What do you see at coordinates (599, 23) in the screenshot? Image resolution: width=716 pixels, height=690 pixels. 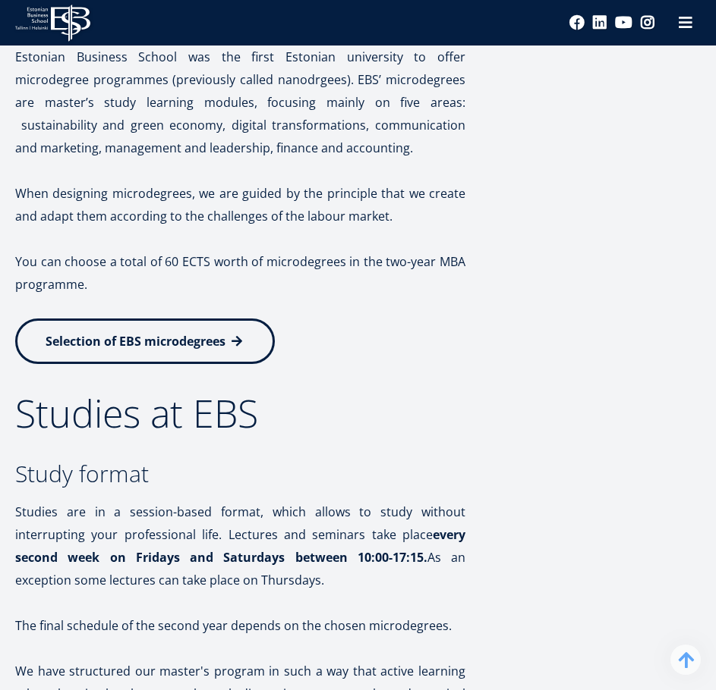 I see `a: Linkedin` at bounding box center [599, 23].